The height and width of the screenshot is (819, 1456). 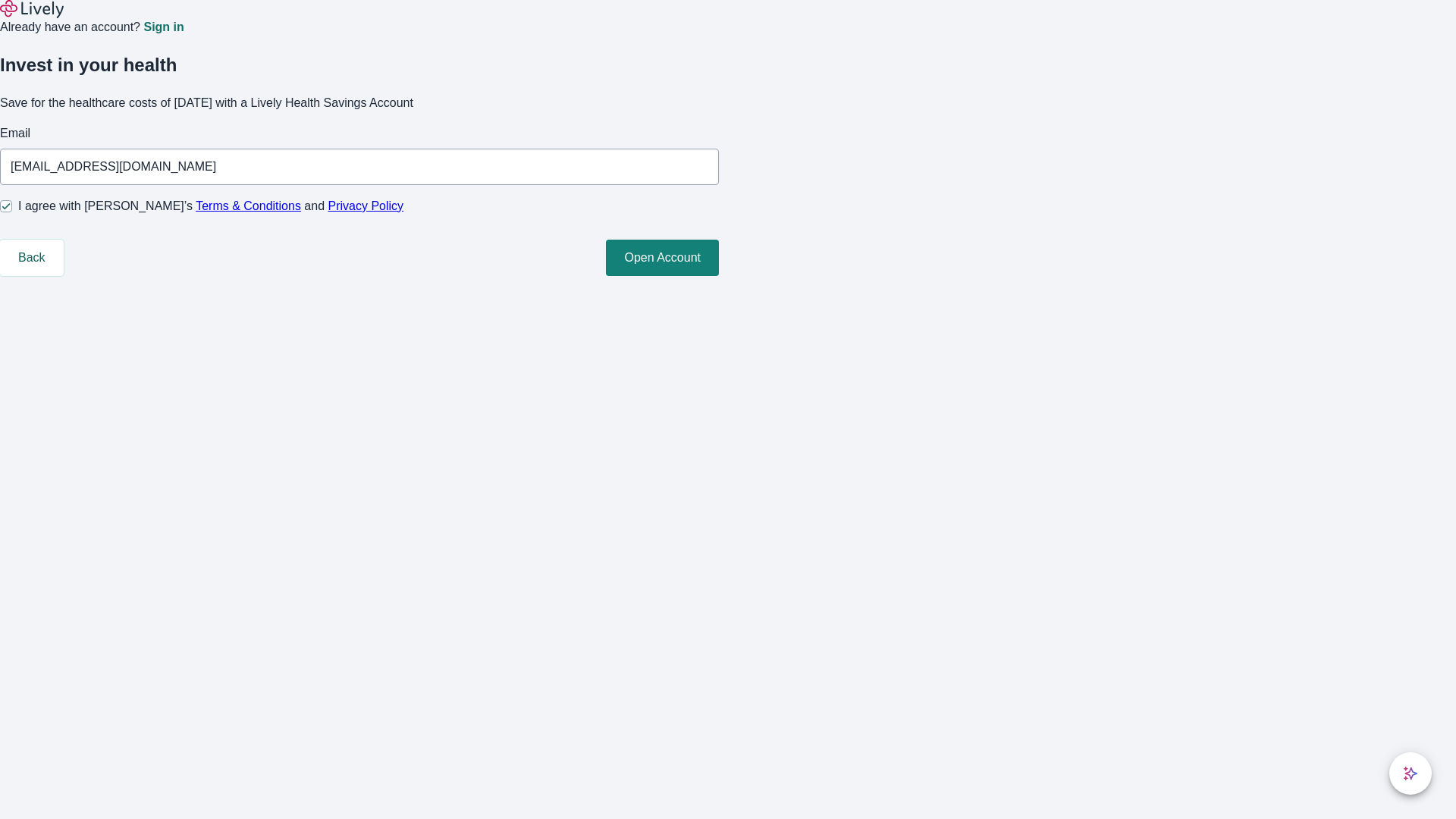 What do you see at coordinates (366, 206) in the screenshot?
I see `a: Privacy Policy` at bounding box center [366, 206].